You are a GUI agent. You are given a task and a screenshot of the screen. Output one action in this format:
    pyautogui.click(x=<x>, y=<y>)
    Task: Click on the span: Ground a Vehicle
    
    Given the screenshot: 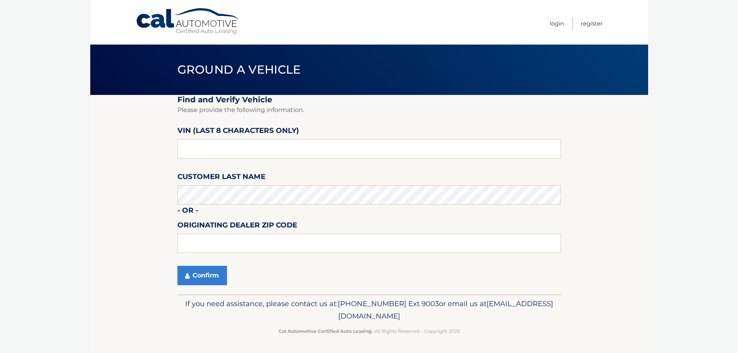 What is the action you would take?
    pyautogui.click(x=239, y=69)
    